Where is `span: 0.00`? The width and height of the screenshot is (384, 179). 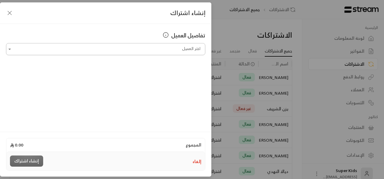 span: 0.00 is located at coordinates (17, 145).